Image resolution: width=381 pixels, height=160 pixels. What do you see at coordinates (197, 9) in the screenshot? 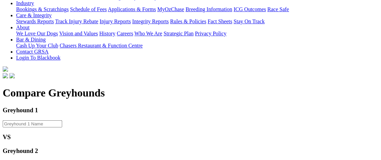
I see `div: Industry` at bounding box center [197, 9].